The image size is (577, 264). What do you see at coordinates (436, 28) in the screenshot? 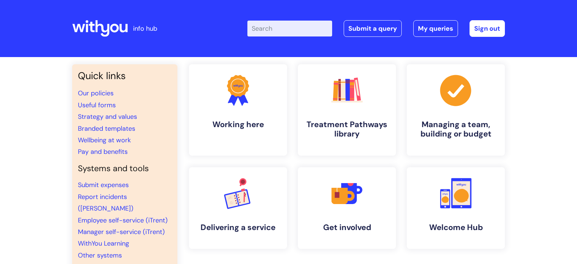
I see `a: My queries` at bounding box center [436, 28].